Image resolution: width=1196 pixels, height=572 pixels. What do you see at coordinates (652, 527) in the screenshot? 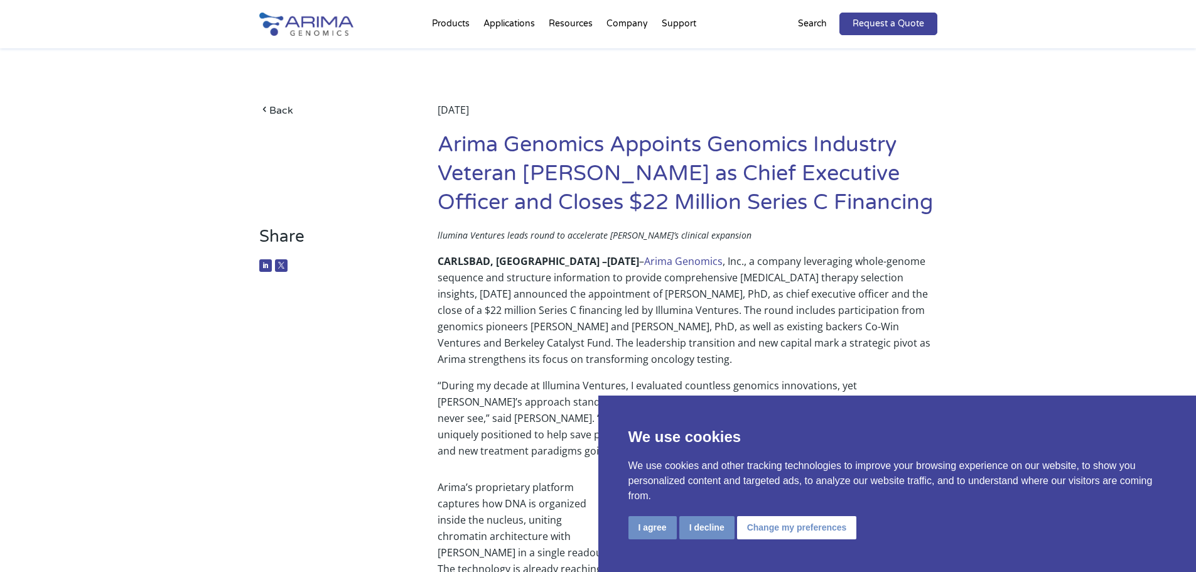
I see `button: I agree` at bounding box center [652, 527].